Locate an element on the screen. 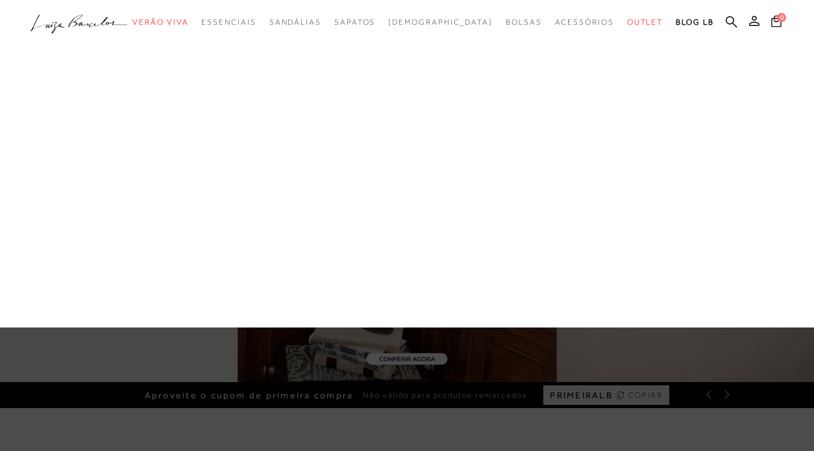  a: noSubCategoriesText is located at coordinates (440, 22).